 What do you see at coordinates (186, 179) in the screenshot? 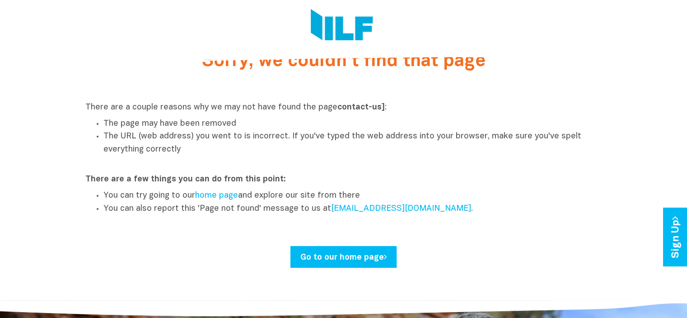
I see `strong: There are a few things you can do from this point:` at bounding box center [186, 179].